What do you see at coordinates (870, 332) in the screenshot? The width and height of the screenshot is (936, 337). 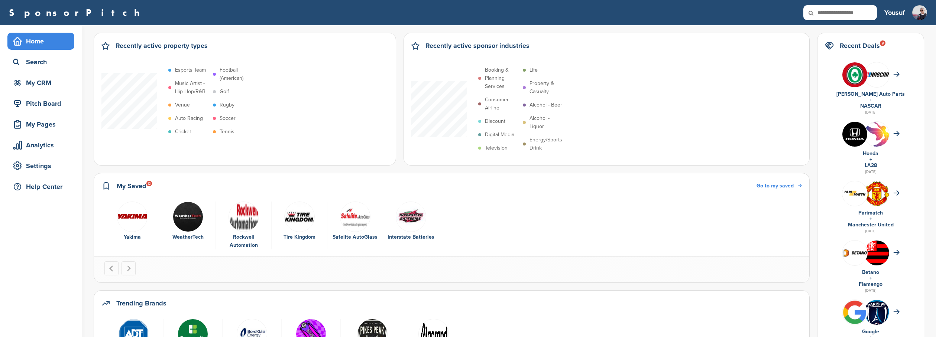 I see `a: Google` at bounding box center [870, 332].